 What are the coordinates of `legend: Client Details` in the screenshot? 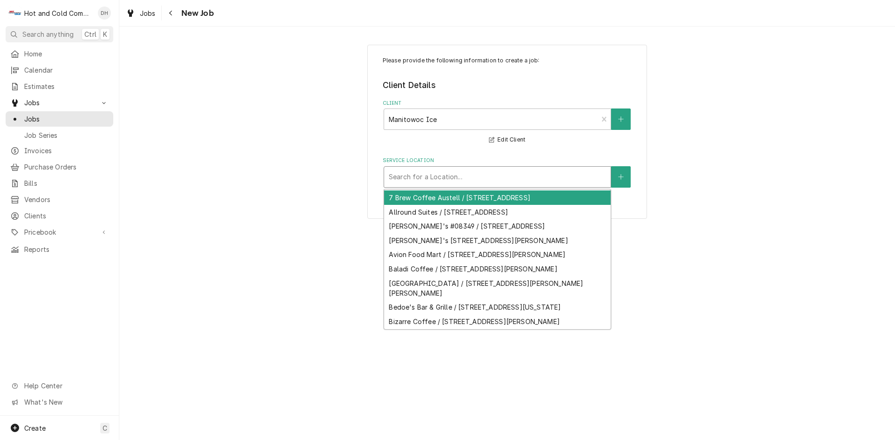 It's located at (507, 85).